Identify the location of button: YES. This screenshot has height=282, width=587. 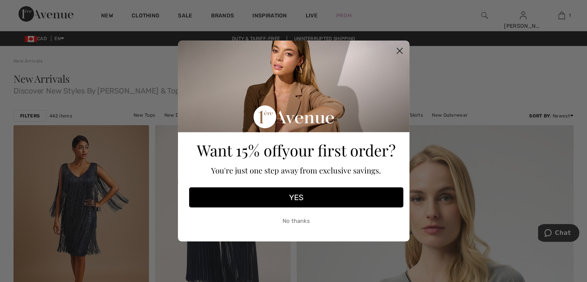
(296, 197).